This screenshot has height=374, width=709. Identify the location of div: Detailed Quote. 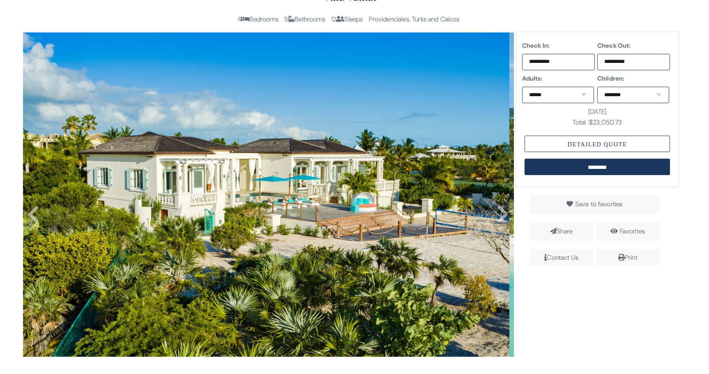
(598, 144).